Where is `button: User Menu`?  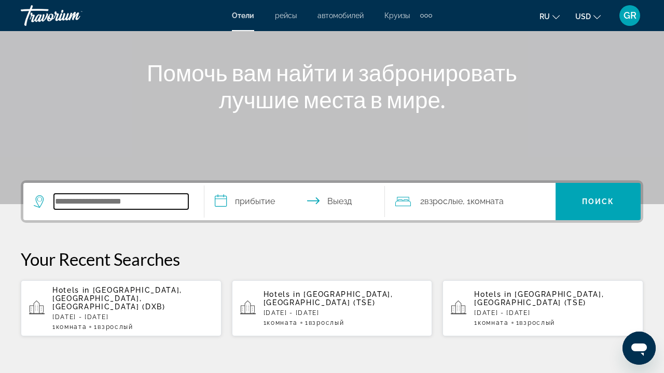 button: User Menu is located at coordinates (630, 16).